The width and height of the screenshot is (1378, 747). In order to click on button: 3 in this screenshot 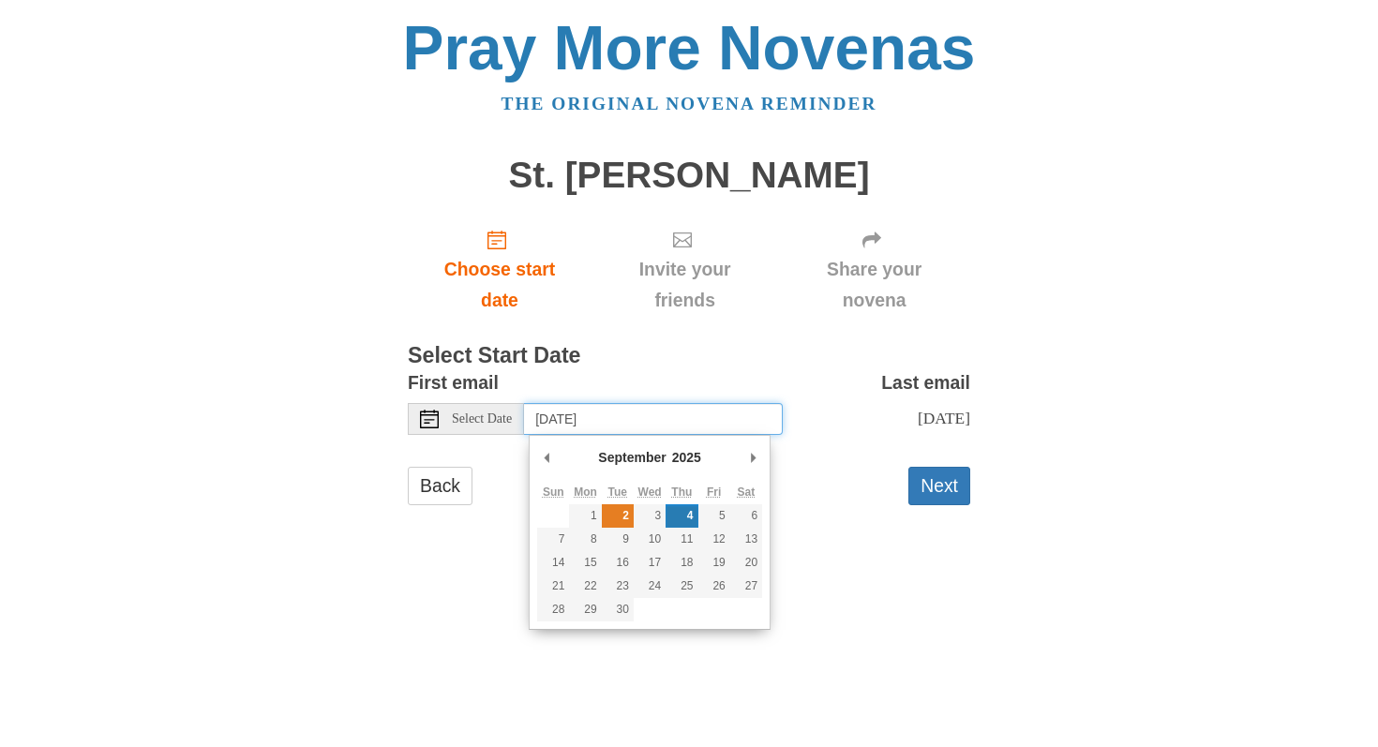, I will do `click(650, 516)`.